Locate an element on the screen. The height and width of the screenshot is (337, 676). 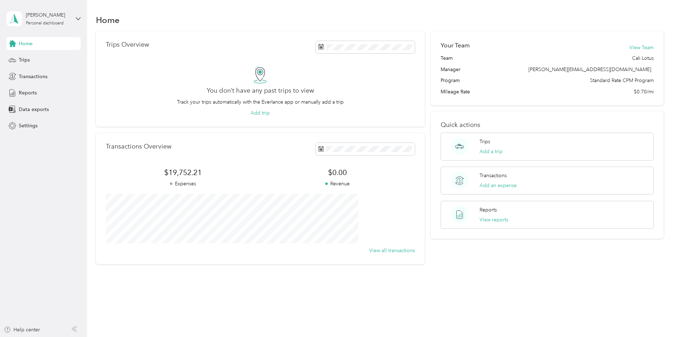
span: Reports is located at coordinates (28, 93).